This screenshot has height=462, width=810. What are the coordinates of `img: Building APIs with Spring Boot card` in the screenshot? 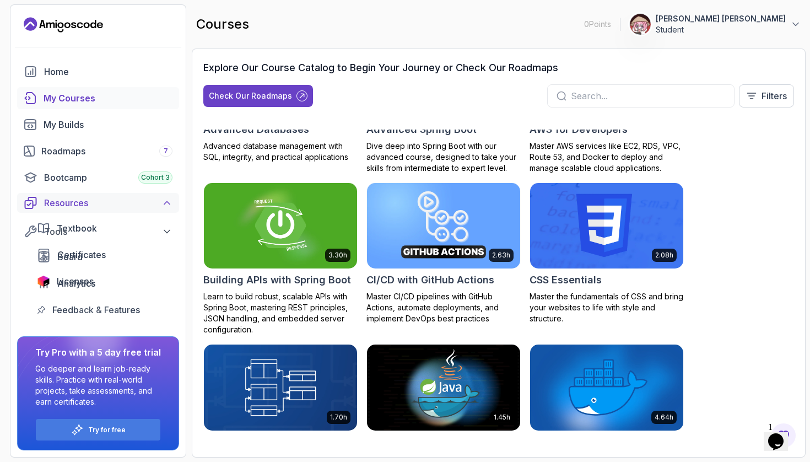 It's located at (281, 226).